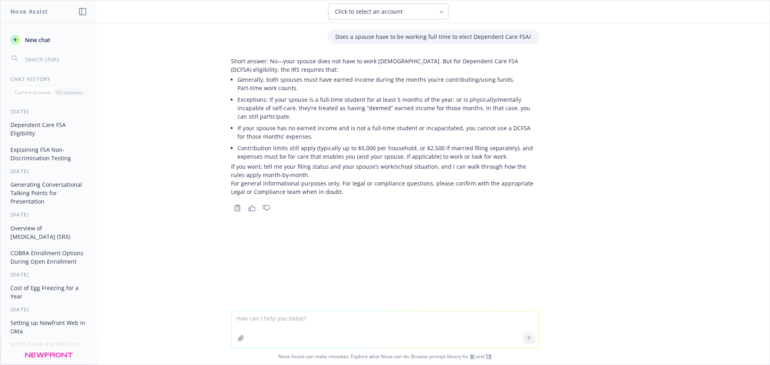 This screenshot has width=770, height=365. What do you see at coordinates (385, 171) in the screenshot?
I see `p: If you want, tell me your filing status and your spouse’s work/school situation, and I can walk t...` at bounding box center [385, 171].